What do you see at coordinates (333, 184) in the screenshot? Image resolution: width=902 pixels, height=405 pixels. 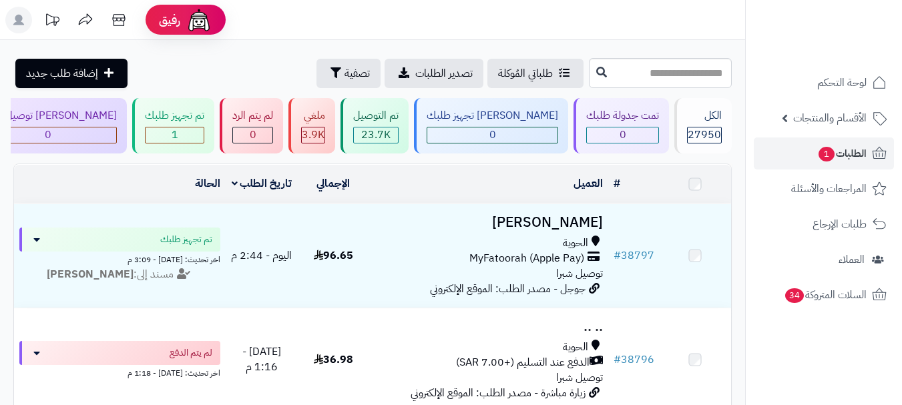 I see `a: الإجمالي` at bounding box center [333, 184].